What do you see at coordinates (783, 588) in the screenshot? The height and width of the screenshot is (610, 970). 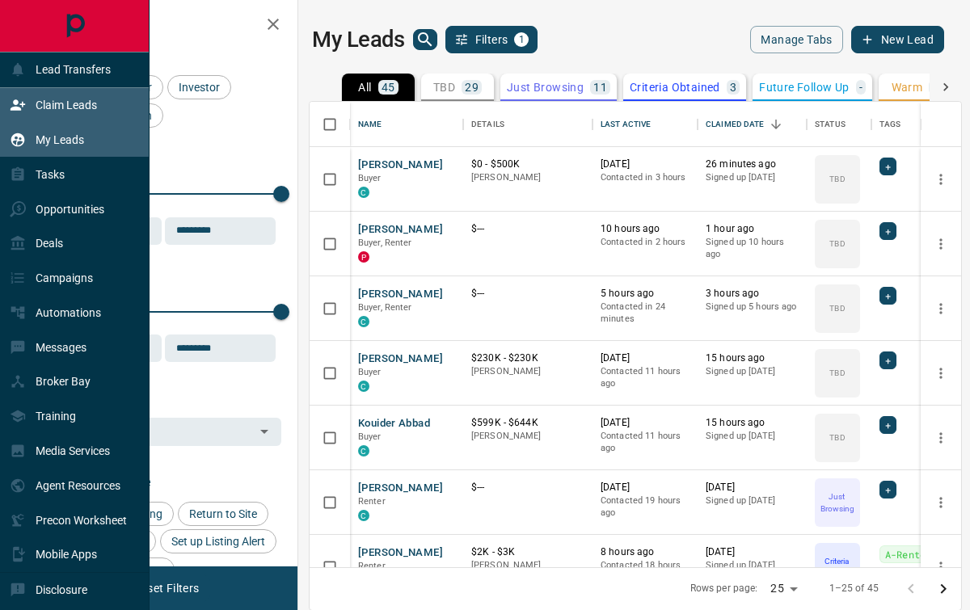 I see `div: 25` at bounding box center [783, 588].